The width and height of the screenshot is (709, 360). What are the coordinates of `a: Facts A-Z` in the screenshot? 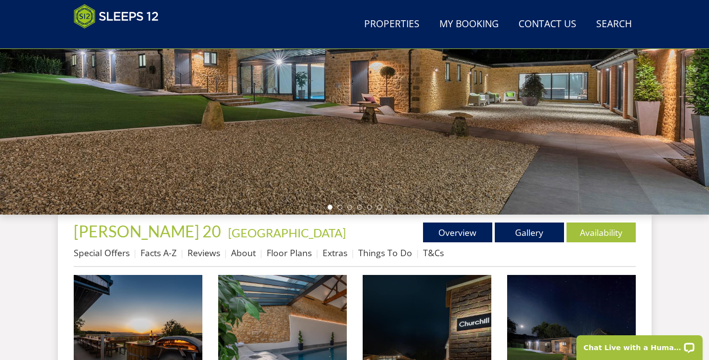 It's located at (158, 253).